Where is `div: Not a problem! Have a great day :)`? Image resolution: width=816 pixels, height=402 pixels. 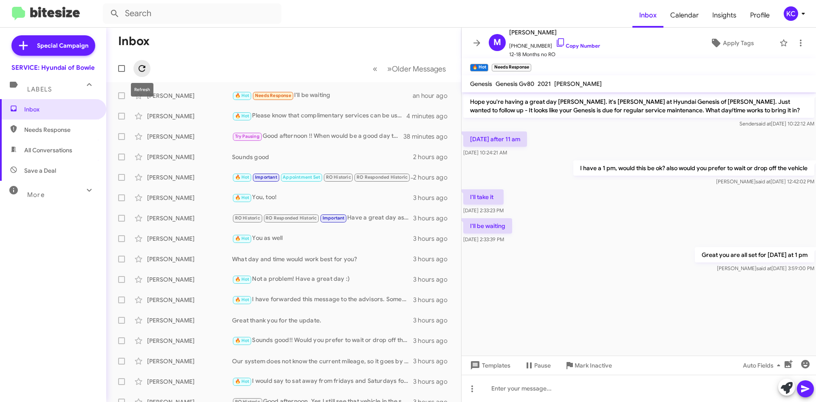 div: Not a problem! Have a great day :) is located at coordinates (323, 279).